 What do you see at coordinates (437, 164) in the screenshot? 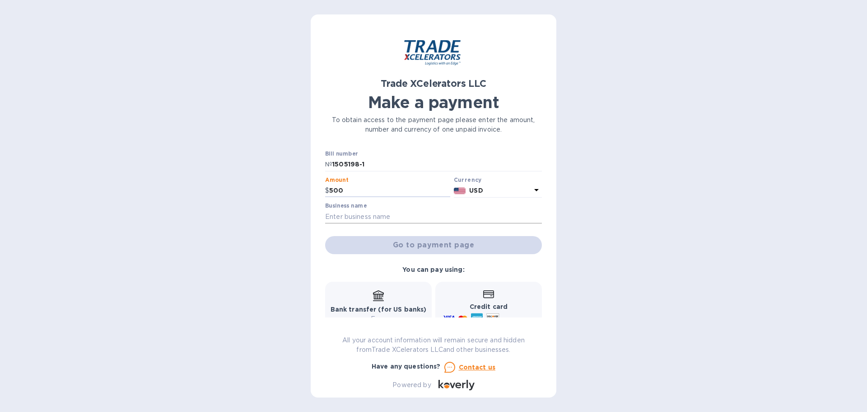
I see `input: Enter bill number` at bounding box center [437, 164].